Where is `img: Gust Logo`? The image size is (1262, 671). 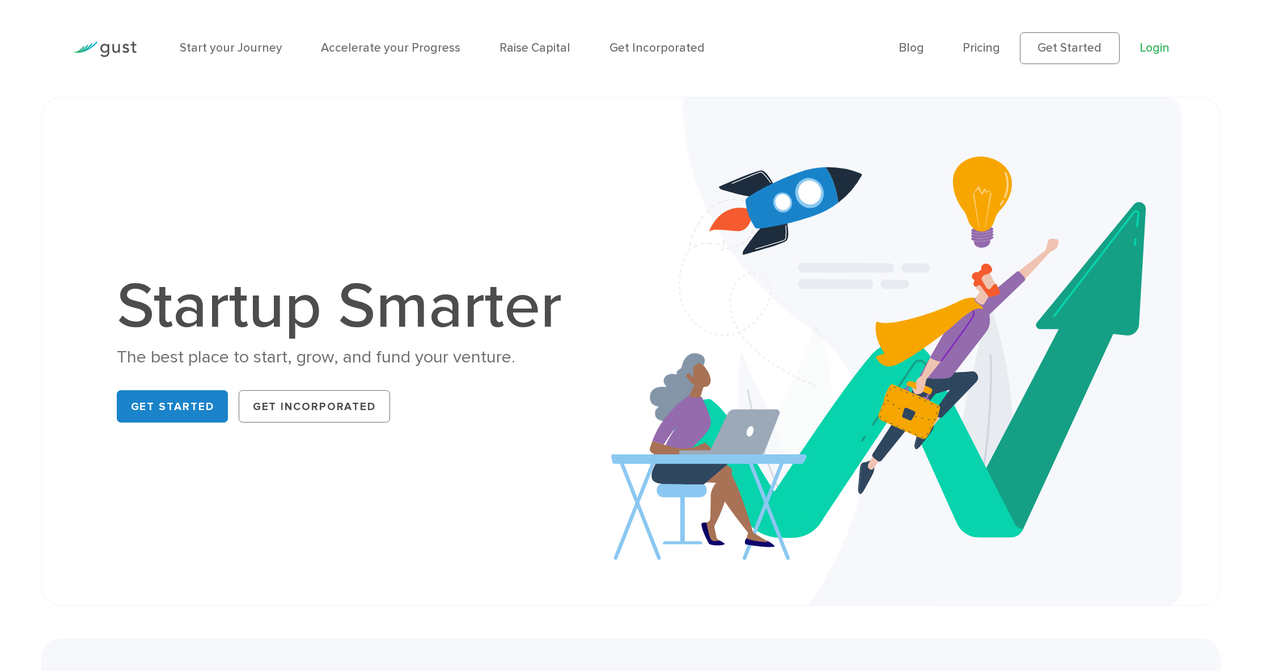
img: Gust Logo is located at coordinates (105, 49).